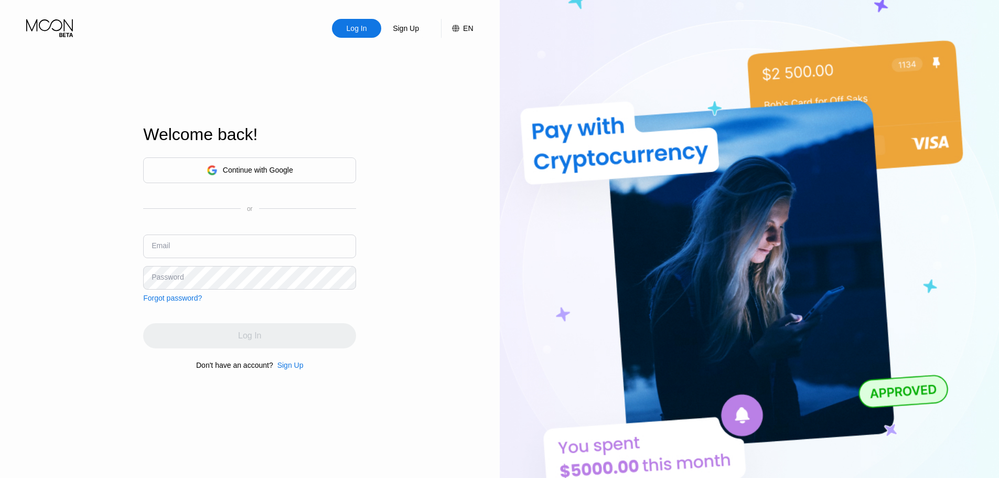 The height and width of the screenshot is (478, 999). Describe the element at coordinates (173, 298) in the screenshot. I see `div: Forgot password?` at that location.